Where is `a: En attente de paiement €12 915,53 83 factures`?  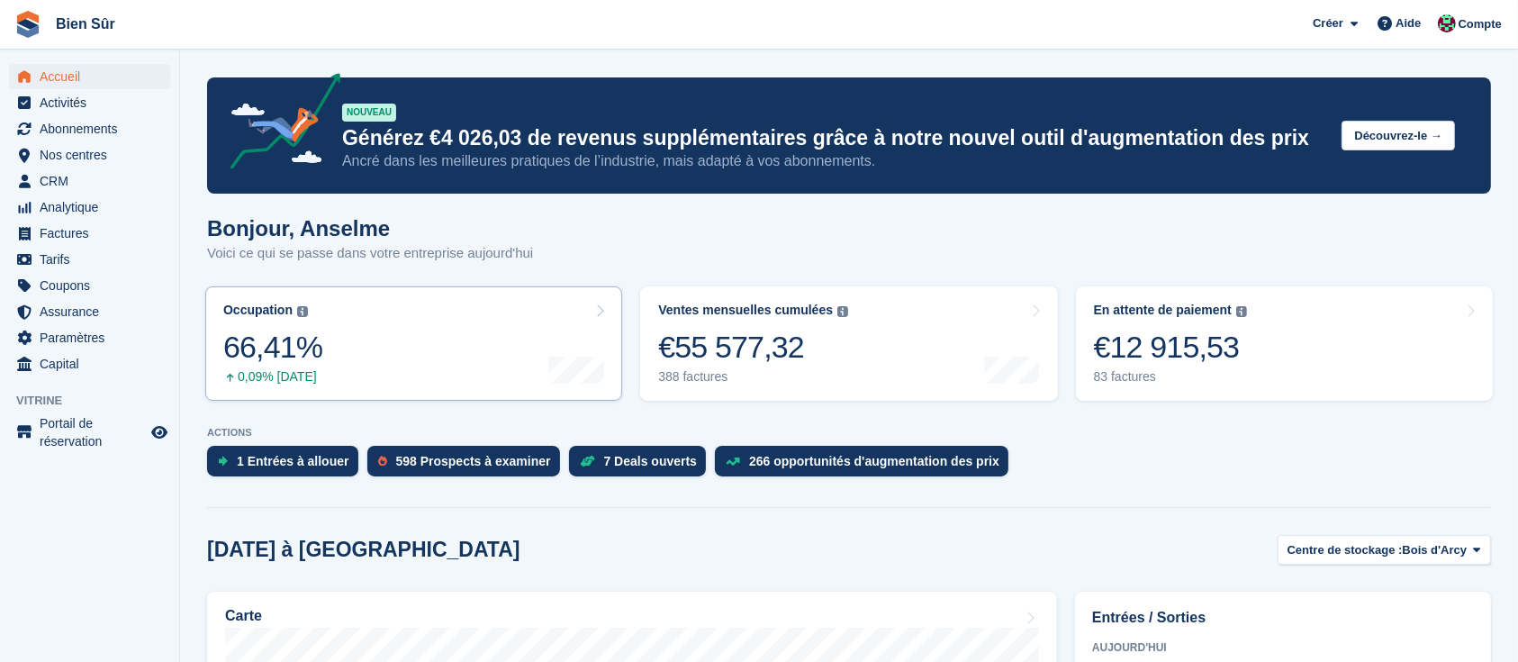 a: En attente de paiement €12 915,53 83 factures is located at coordinates (1284, 343).